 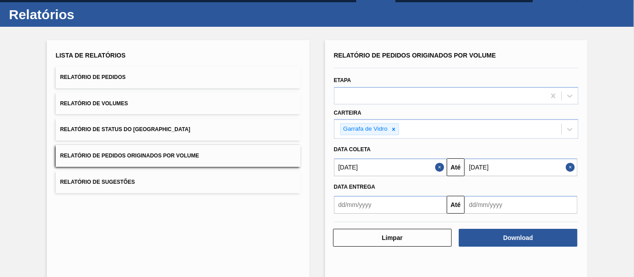 I want to click on h1: Relatórios, so click(x=88, y=14).